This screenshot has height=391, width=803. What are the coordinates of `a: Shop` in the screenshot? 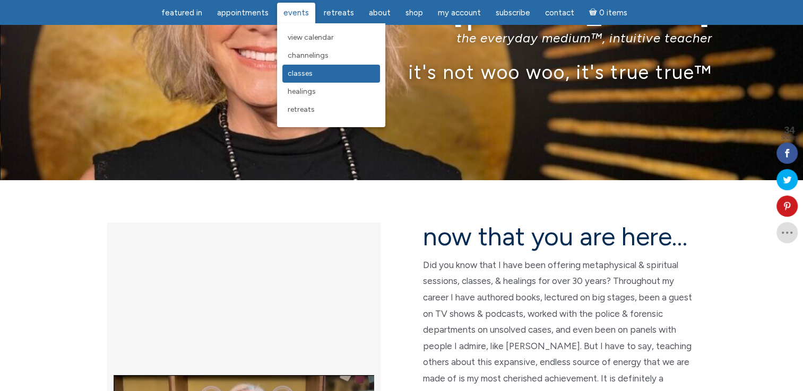 It's located at (414, 13).